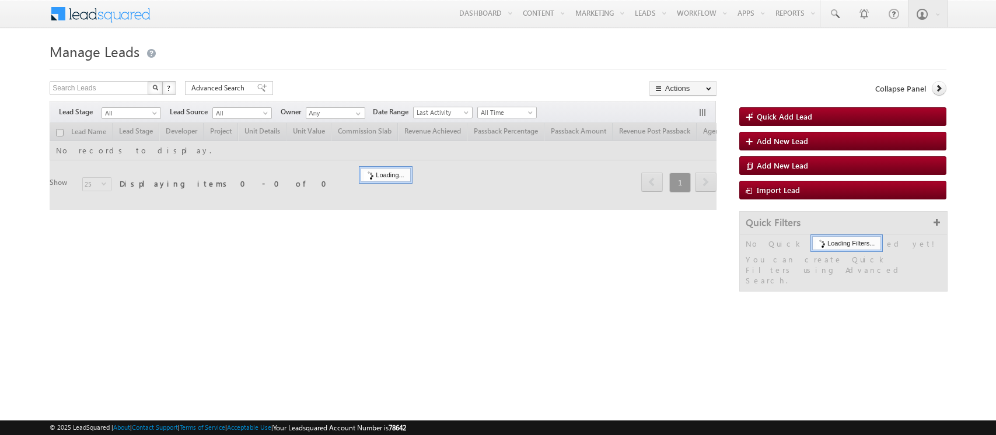  What do you see at coordinates (443, 113) in the screenshot?
I see `a: Last Activity` at bounding box center [443, 113].